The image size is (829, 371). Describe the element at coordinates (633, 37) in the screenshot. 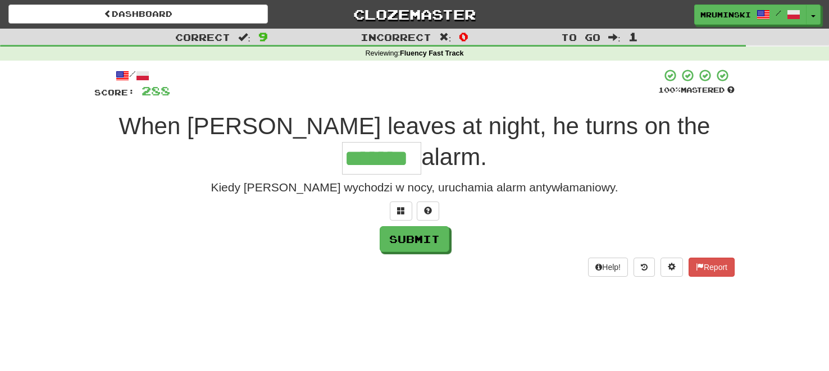

I see `span: 1` at that location.